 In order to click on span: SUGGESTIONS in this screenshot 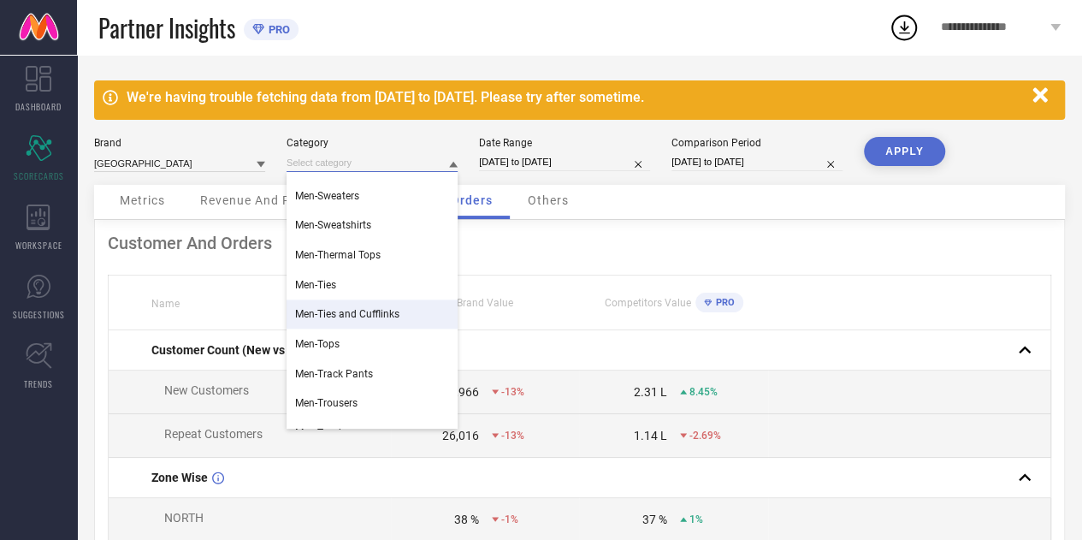, I will do `click(38, 314)`.